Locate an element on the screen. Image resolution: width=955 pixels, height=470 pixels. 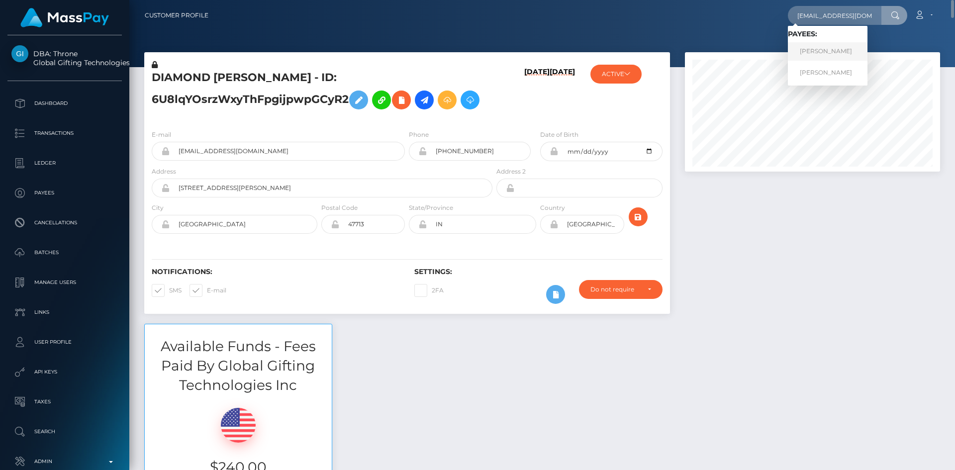
p: API Keys is located at coordinates (65, 372).